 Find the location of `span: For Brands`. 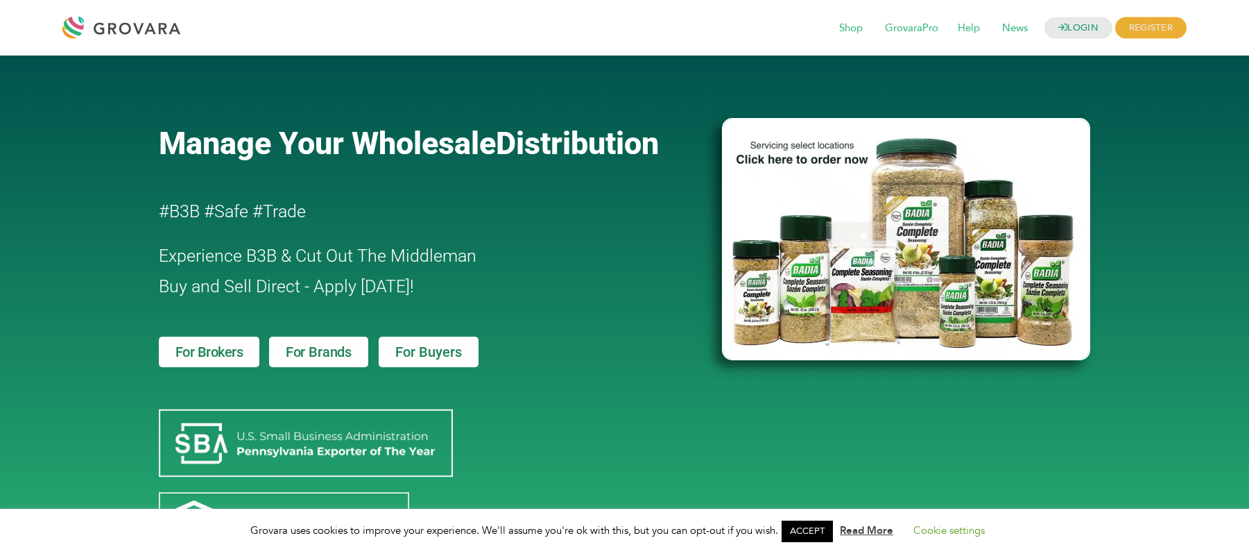

span: For Brands is located at coordinates (318, 352).